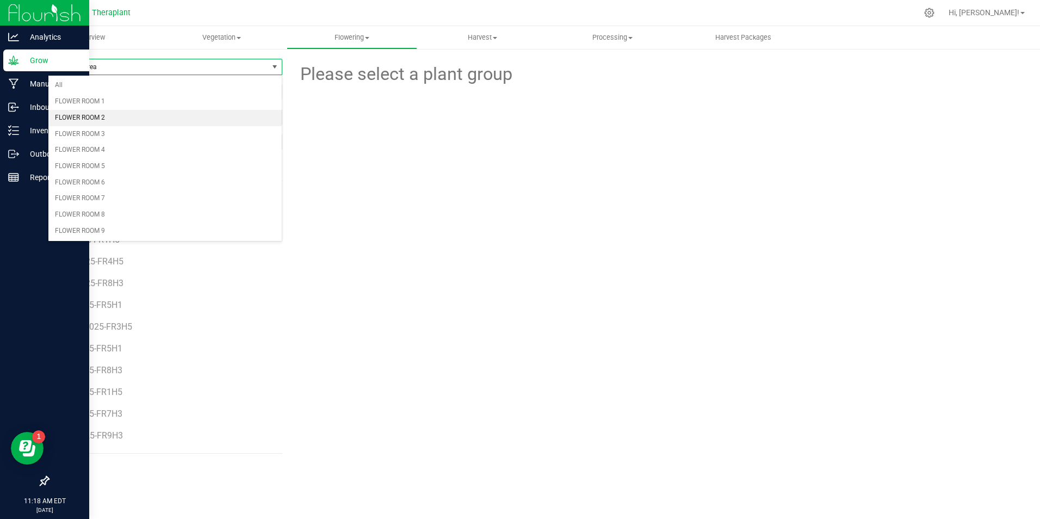 This screenshot has width=1040, height=519. What do you see at coordinates (95, 261) in the screenshot?
I see `span: BCG-25-FR4H5` at bounding box center [95, 261].